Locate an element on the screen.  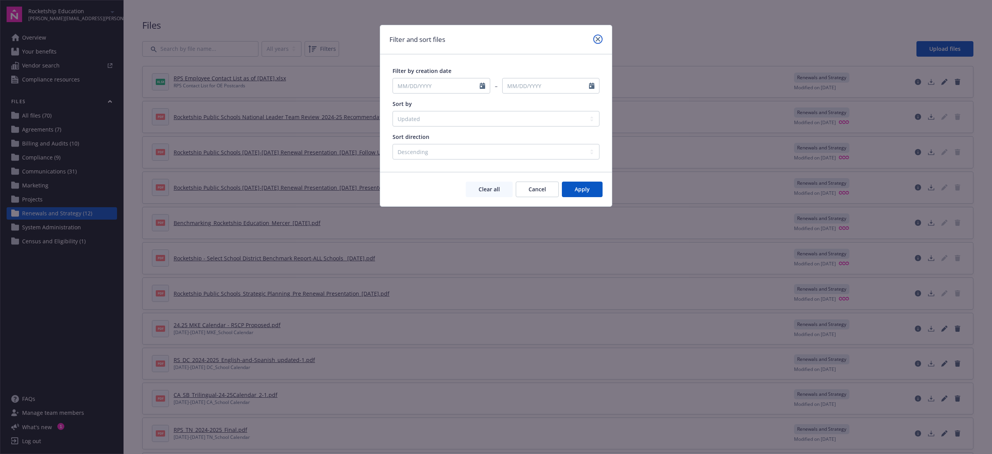
span: Sort direction is located at coordinates (411, 136).